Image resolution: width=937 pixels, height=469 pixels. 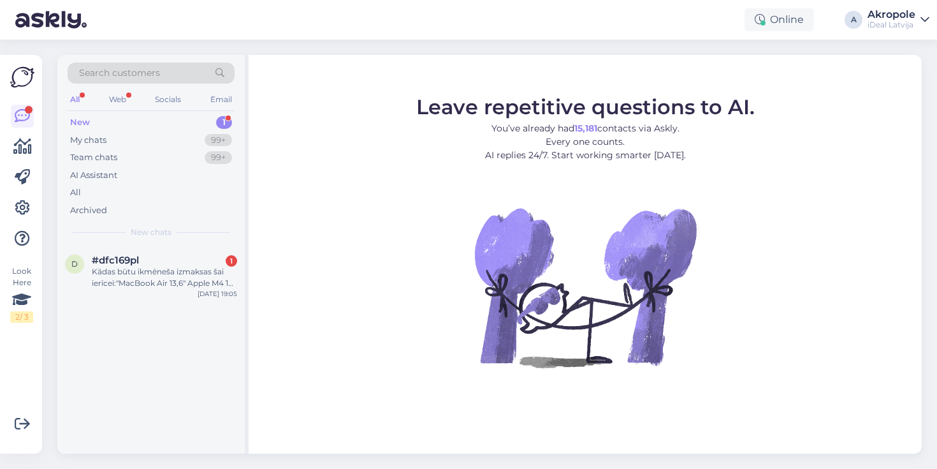 What do you see at coordinates (585, 287) in the screenshot?
I see `img: No Chat active` at bounding box center [585, 287].